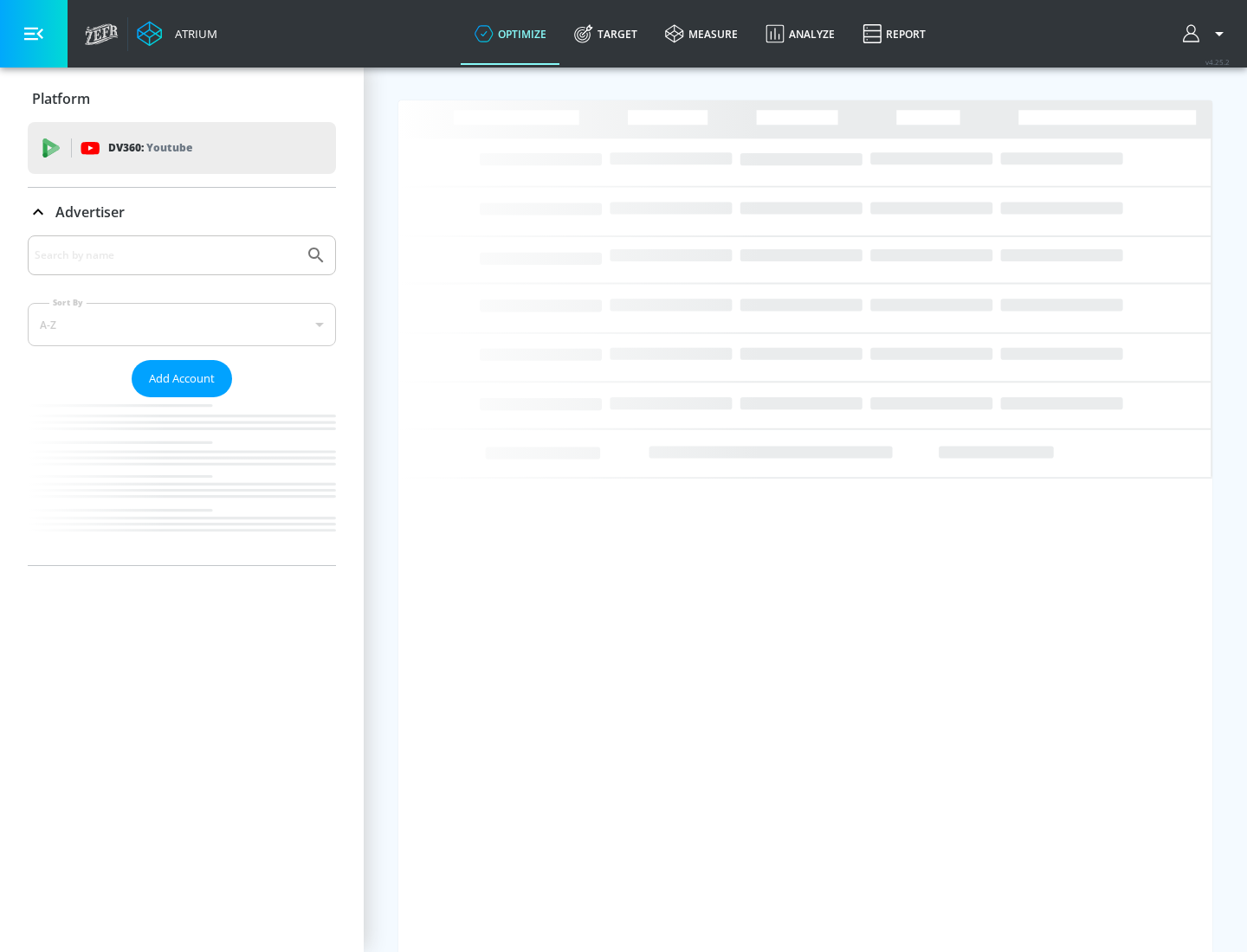 The width and height of the screenshot is (1247, 952). What do you see at coordinates (182, 378) in the screenshot?
I see `button: Add Account` at bounding box center [182, 378].